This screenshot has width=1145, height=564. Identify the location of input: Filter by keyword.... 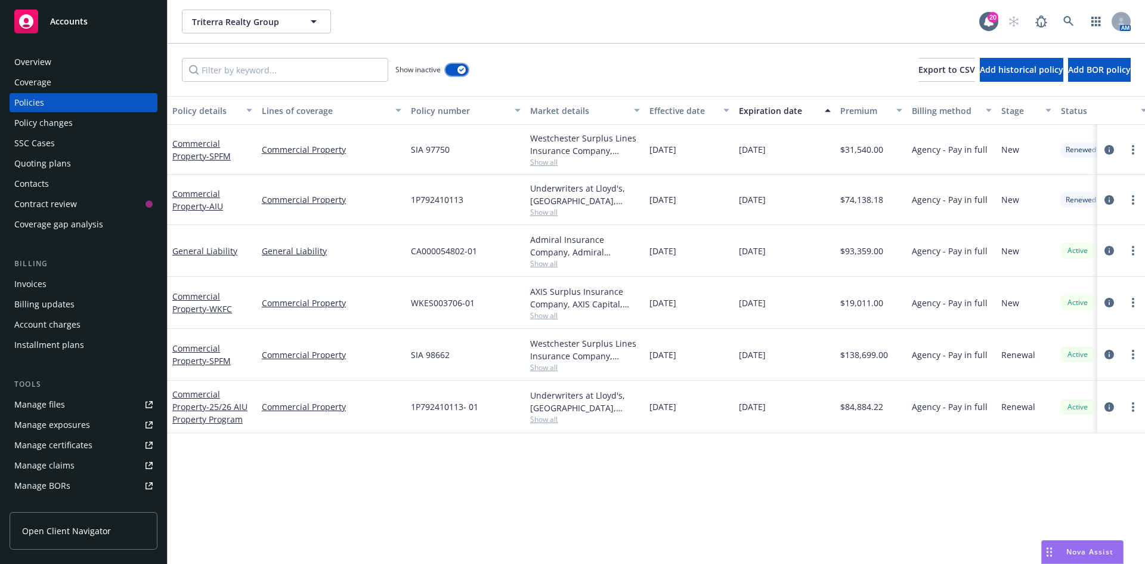
(285, 70).